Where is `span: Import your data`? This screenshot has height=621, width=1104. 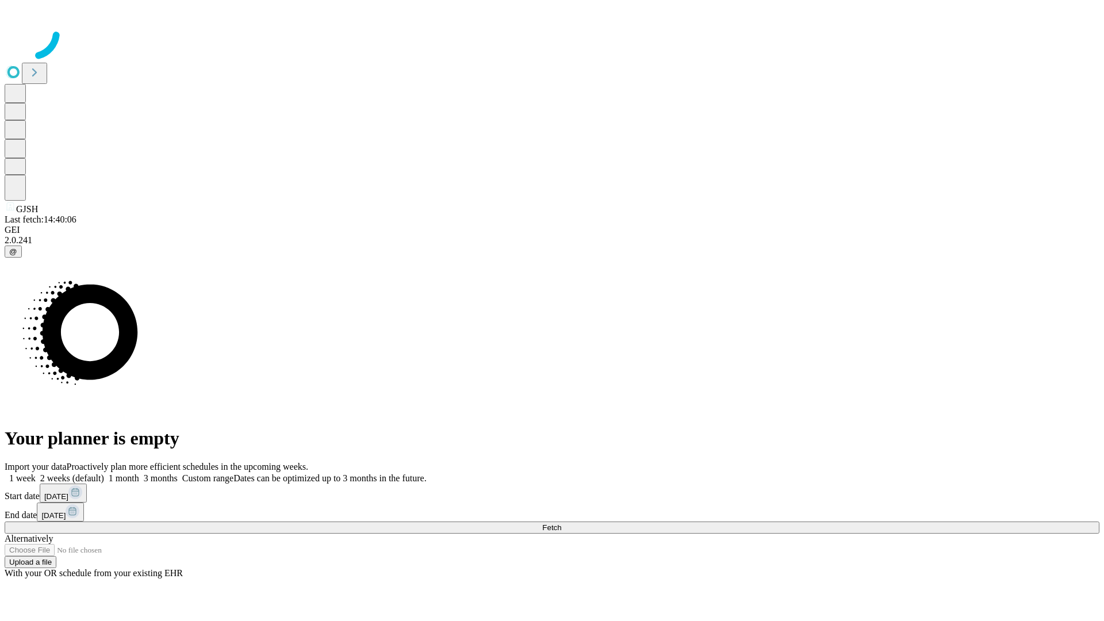
span: Import your data is located at coordinates (36, 466).